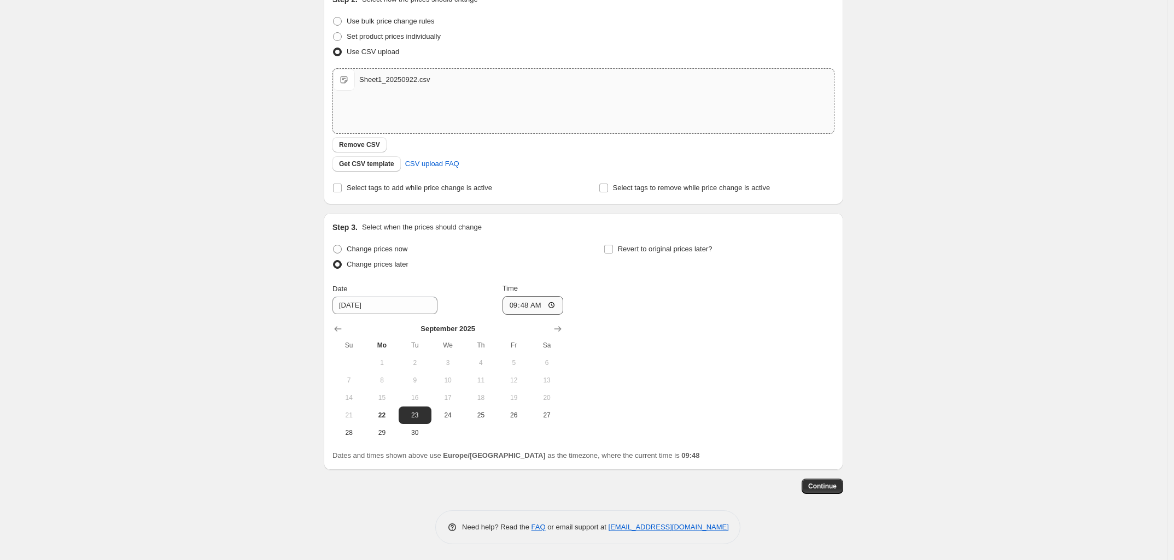 Image resolution: width=1174 pixels, height=560 pixels. What do you see at coordinates (338, 329) in the screenshot?
I see `button: Show previous month, August 2025` at bounding box center [338, 329].